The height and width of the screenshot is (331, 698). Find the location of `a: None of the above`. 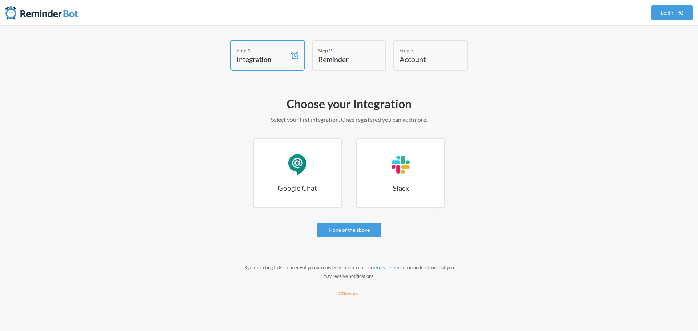

a: None of the above is located at coordinates (349, 230).